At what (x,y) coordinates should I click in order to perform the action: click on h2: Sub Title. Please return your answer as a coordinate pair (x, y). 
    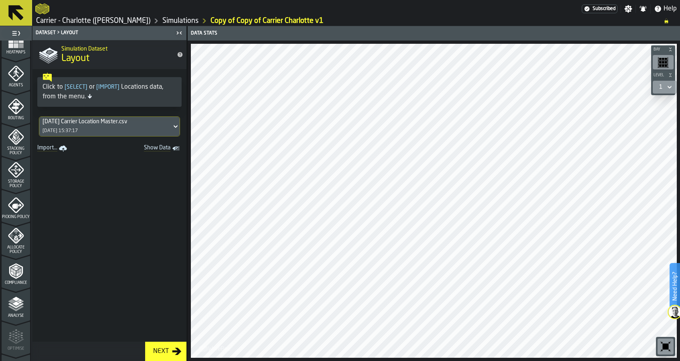
    Looking at the image, I should click on (116, 48).